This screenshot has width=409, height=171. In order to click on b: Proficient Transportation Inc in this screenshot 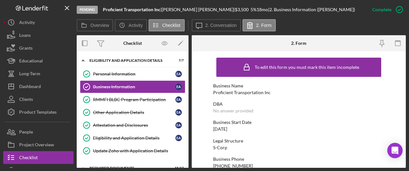, I will do `click(132, 9)`.